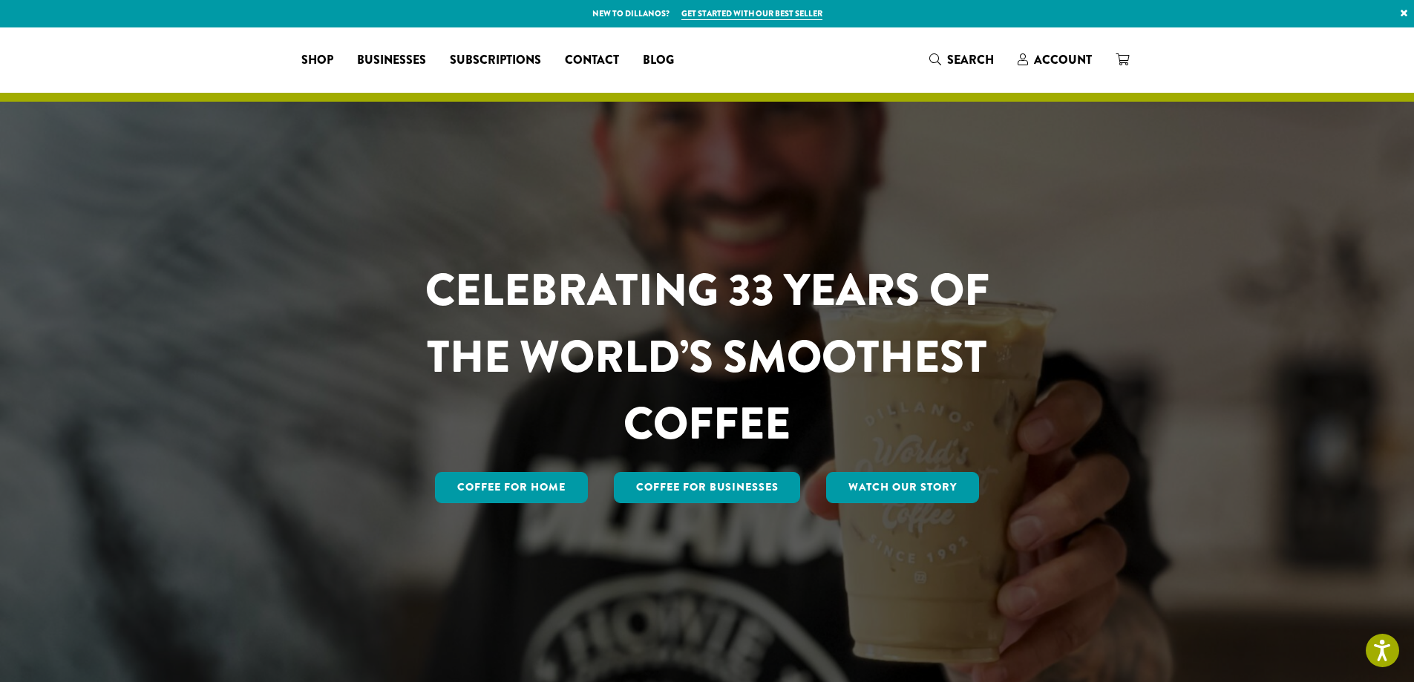 This screenshot has height=682, width=1414. What do you see at coordinates (317, 60) in the screenshot?
I see `span: Shop` at bounding box center [317, 60].